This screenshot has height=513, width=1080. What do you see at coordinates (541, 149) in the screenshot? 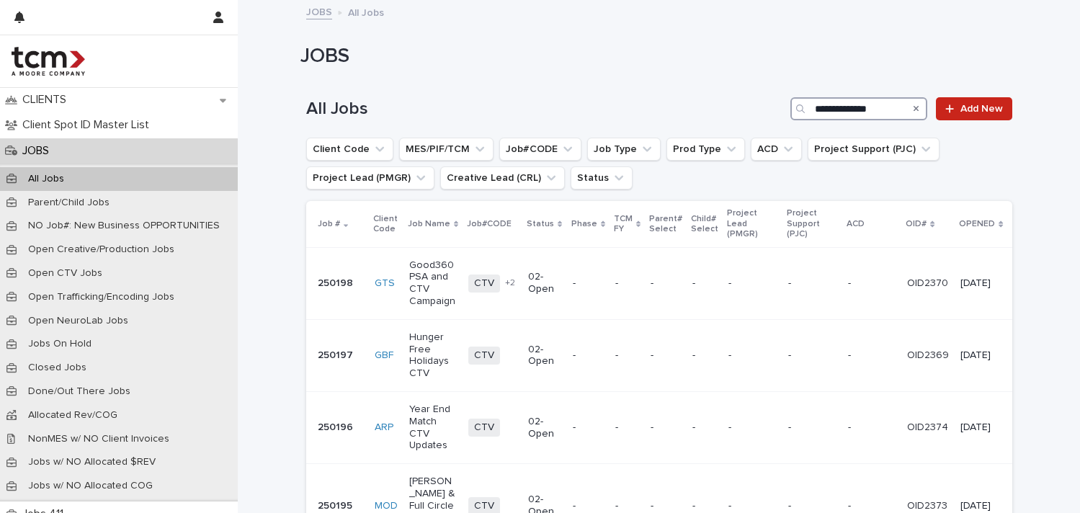
I see `button: Job#CODE` at bounding box center [541, 149].